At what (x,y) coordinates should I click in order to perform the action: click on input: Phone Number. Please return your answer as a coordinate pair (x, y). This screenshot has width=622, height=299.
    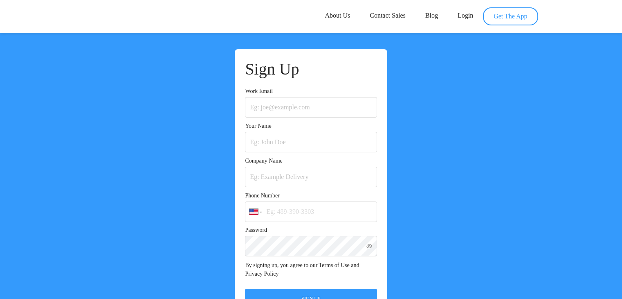
    Looking at the image, I should click on (311, 212).